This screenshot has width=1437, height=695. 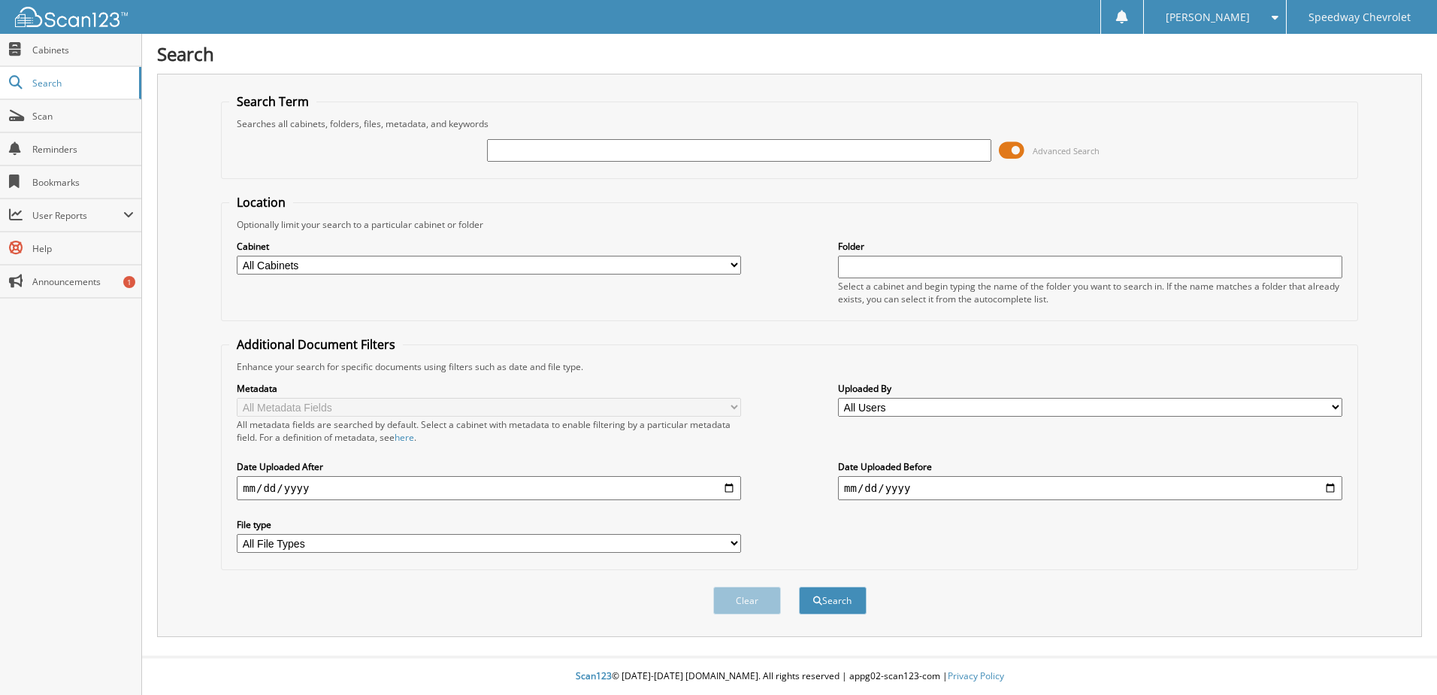 I want to click on a: here, so click(x=404, y=437).